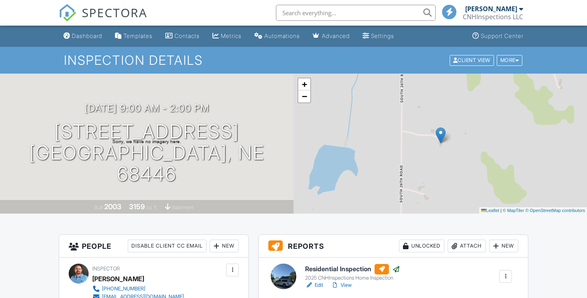 The image size is (587, 298). Describe the element at coordinates (472, 60) in the screenshot. I see `div: Client View` at that location.